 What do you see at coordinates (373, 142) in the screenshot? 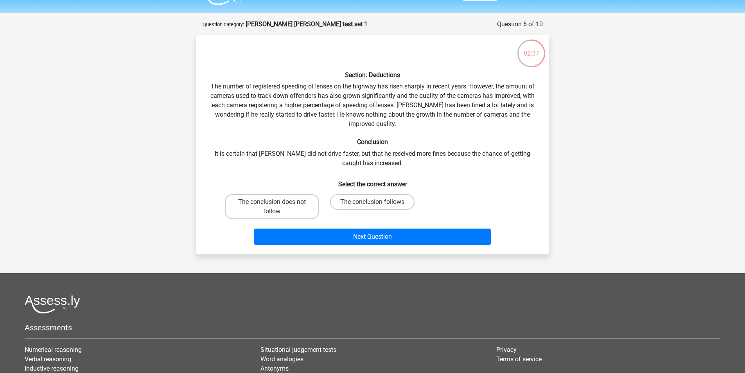
I see `h6: Conclusion` at bounding box center [373, 142].